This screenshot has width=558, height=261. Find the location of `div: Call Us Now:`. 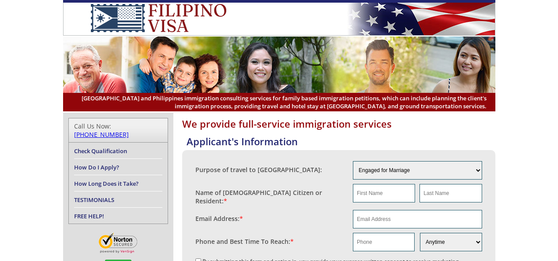

div: Call Us Now: is located at coordinates (118, 130).